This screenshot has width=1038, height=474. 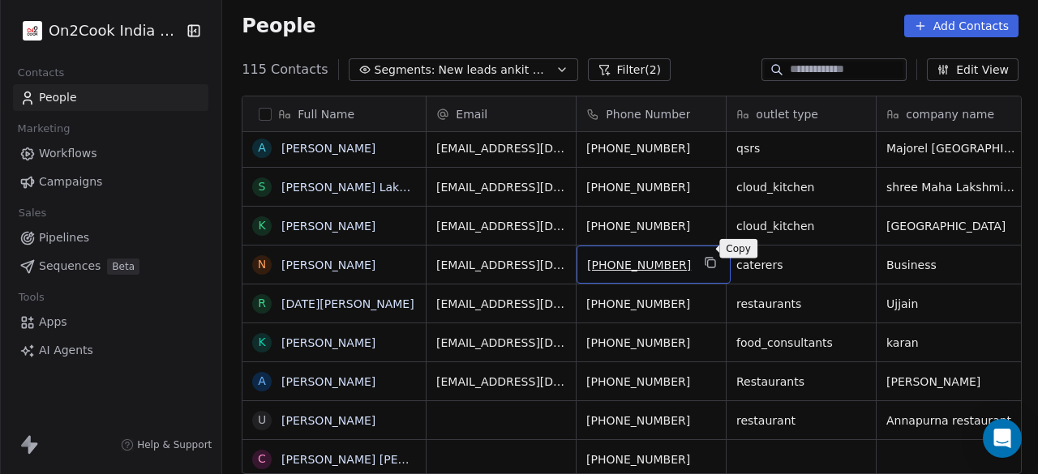 I want to click on div: C, so click(x=262, y=459).